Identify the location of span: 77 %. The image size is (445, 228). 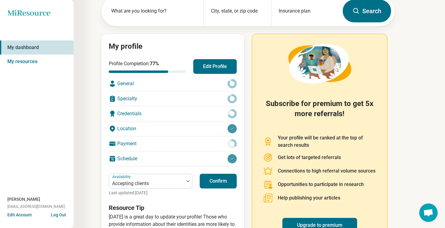
(154, 63).